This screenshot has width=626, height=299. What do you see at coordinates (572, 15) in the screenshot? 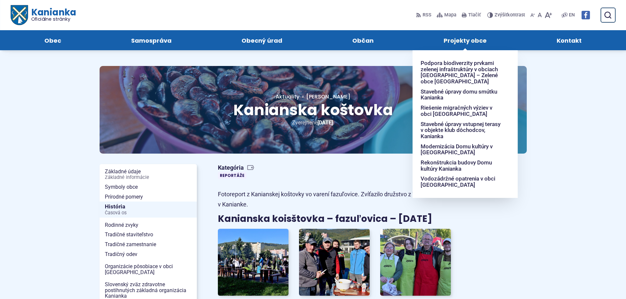
I see `a: EN` at bounding box center [572, 15].